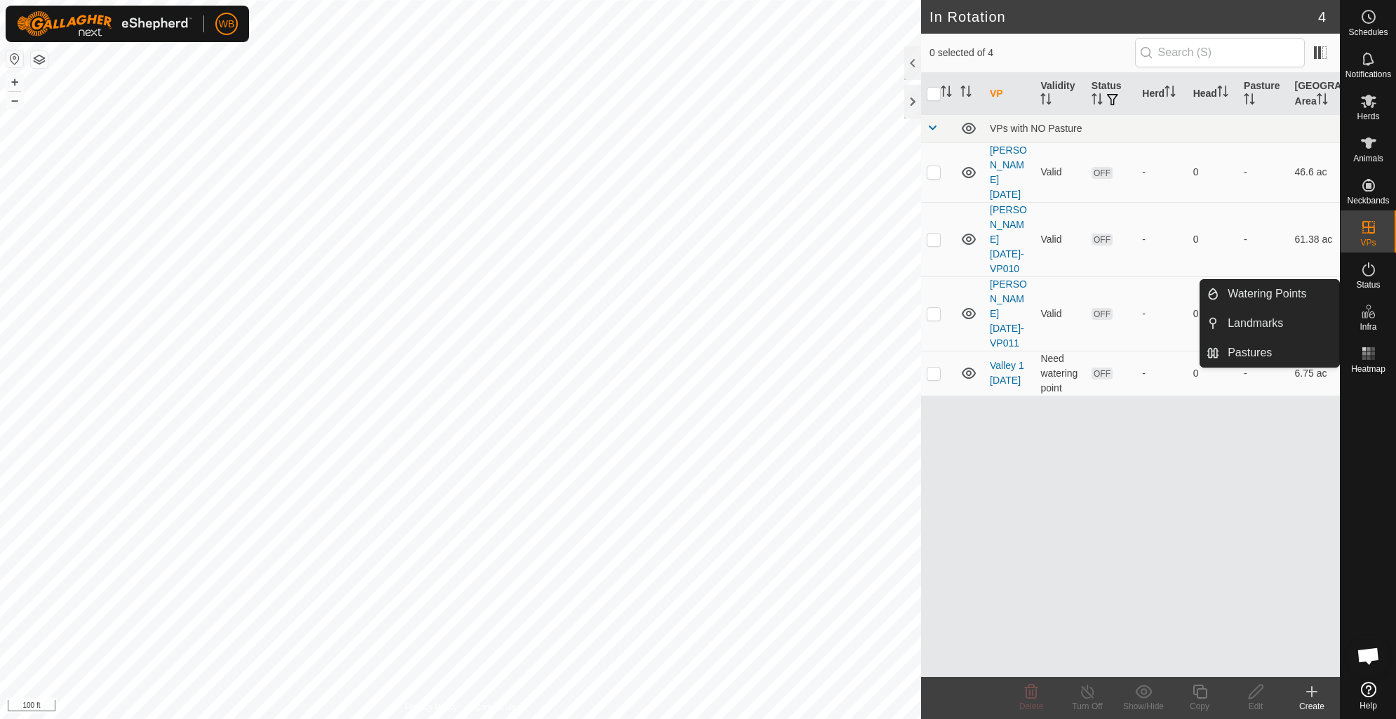  Describe the element at coordinates (1249, 353) in the screenshot. I see `span: Pastures` at that location.